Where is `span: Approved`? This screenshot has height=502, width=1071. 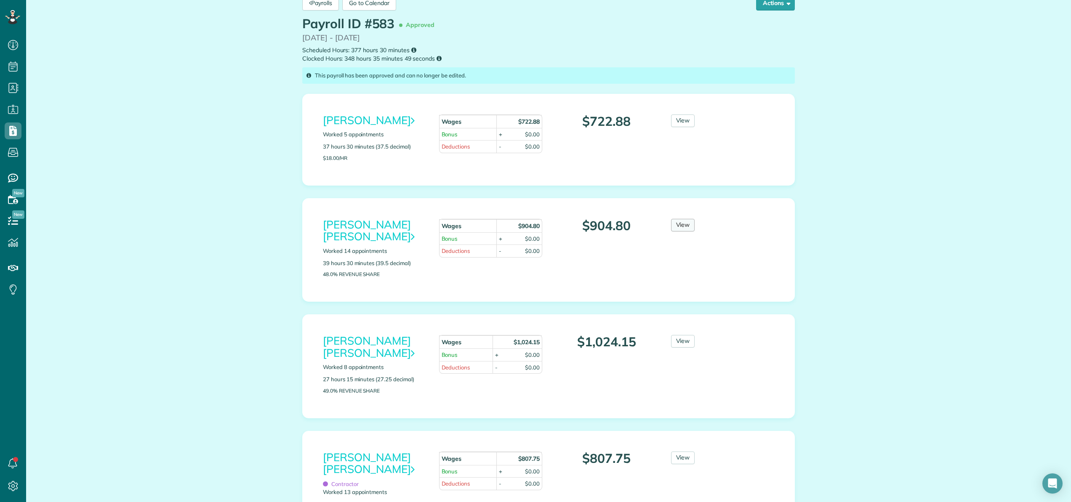 span: Approved is located at coordinates (419, 25).